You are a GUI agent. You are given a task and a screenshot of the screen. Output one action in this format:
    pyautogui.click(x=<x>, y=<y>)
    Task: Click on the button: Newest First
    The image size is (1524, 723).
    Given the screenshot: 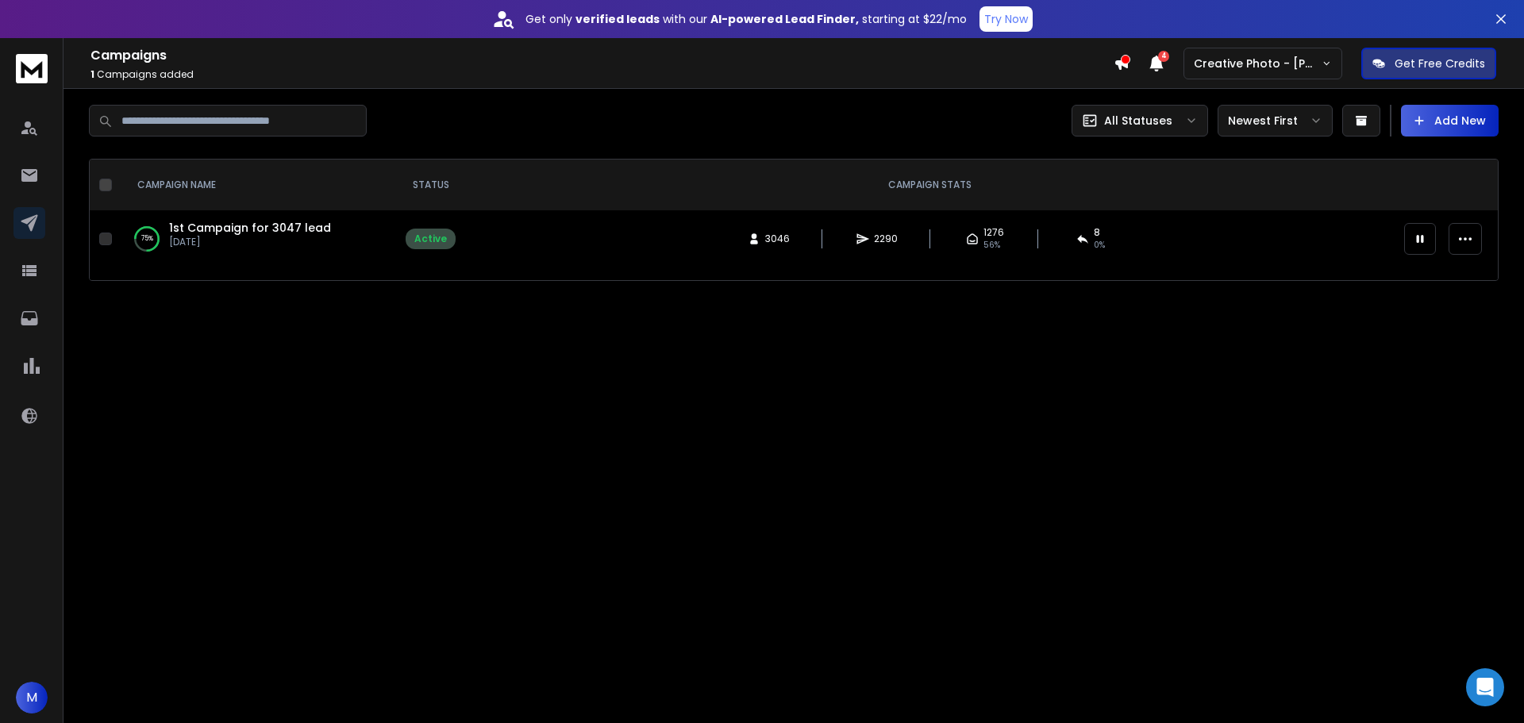 What is the action you would take?
    pyautogui.click(x=1275, y=121)
    